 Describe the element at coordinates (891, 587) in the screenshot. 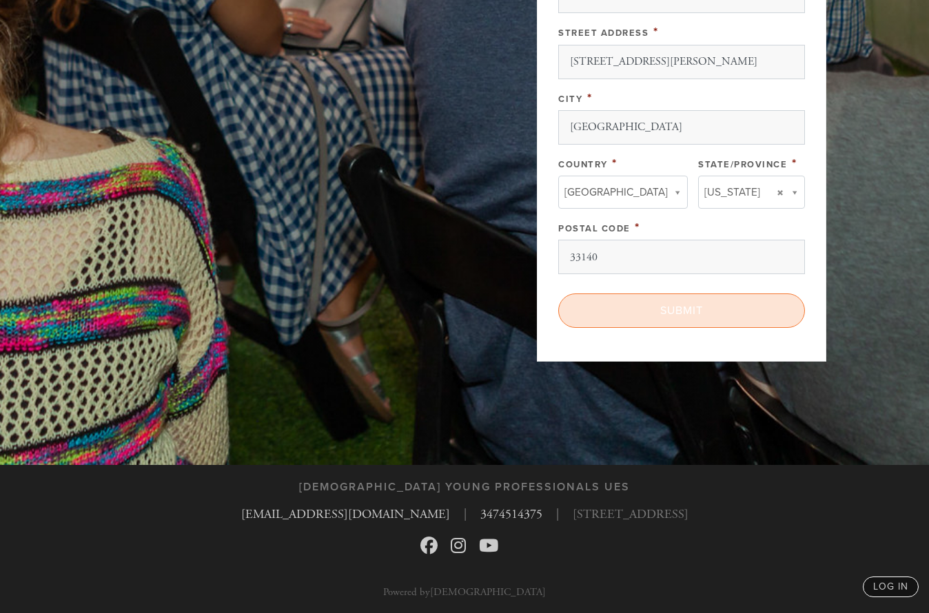

I see `a: log in` at that location.